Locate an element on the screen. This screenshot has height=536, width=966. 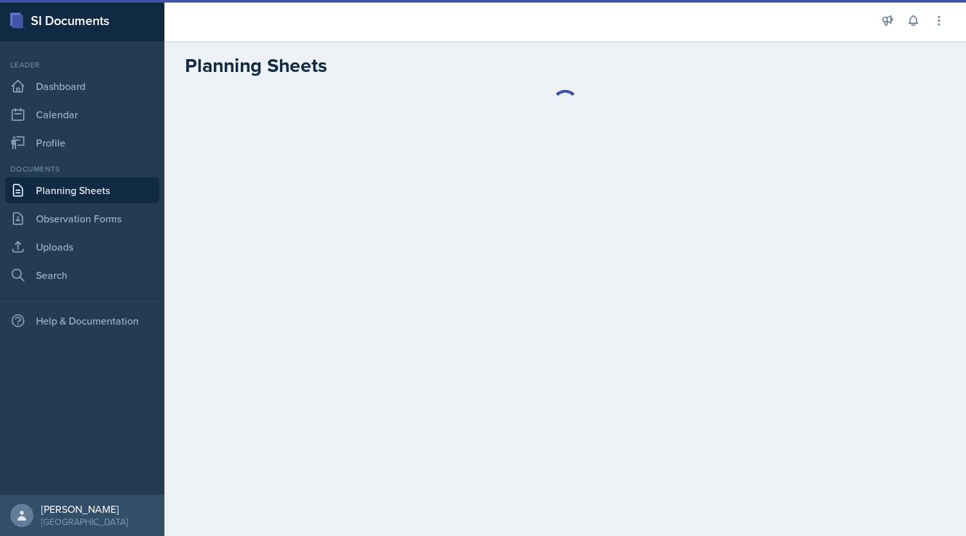
a: Search is located at coordinates (82, 275).